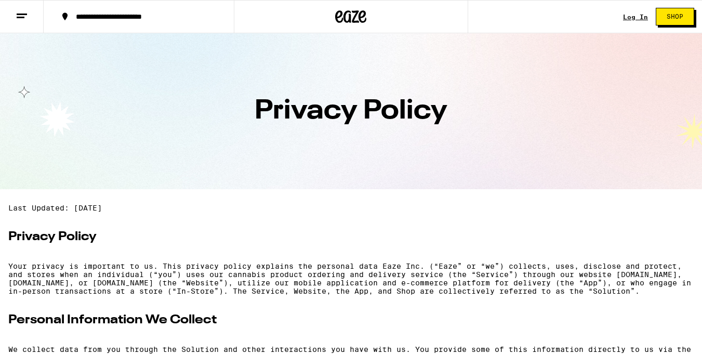 The width and height of the screenshot is (702, 354). Describe the element at coordinates (675, 17) in the screenshot. I see `button: Shop` at that location.